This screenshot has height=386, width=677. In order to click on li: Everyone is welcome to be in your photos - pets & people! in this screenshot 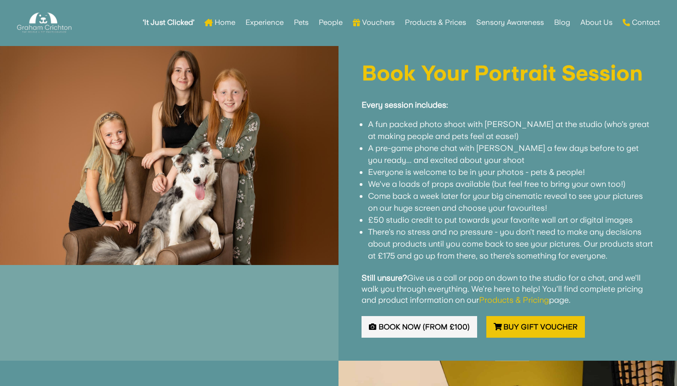, I will do `click(510, 172)`.